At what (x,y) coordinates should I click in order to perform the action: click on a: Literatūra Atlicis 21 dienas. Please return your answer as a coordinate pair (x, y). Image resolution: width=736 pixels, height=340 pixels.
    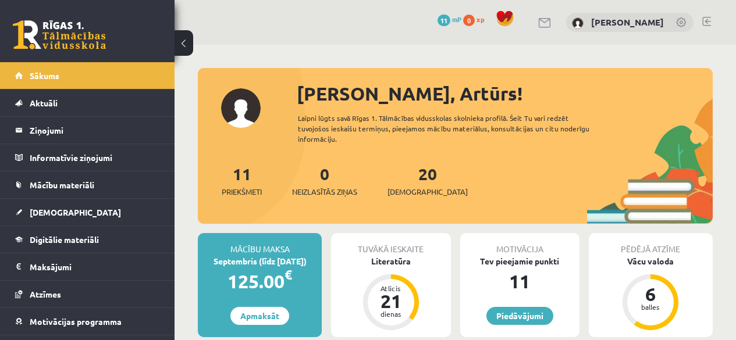
    Looking at the image, I should click on (390, 294).